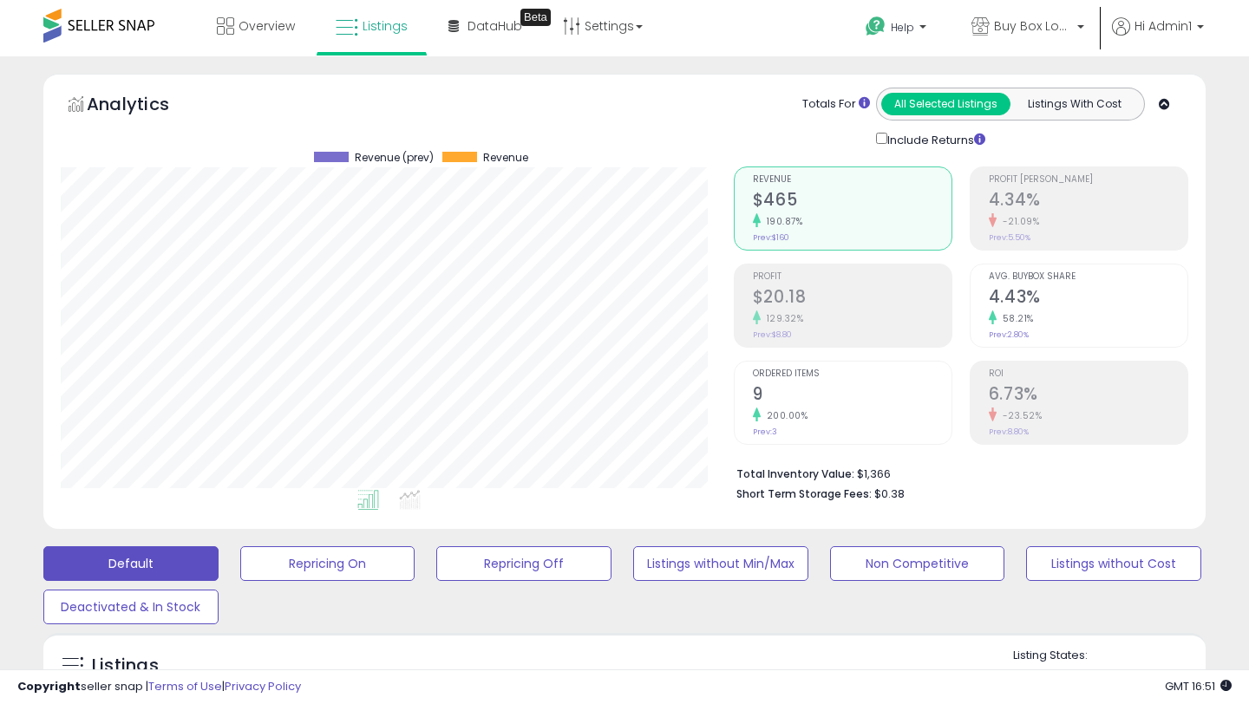 Image resolution: width=1249 pixels, height=704 pixels. Describe the element at coordinates (772, 335) in the screenshot. I see `small: Prev: $8.80` at that location.